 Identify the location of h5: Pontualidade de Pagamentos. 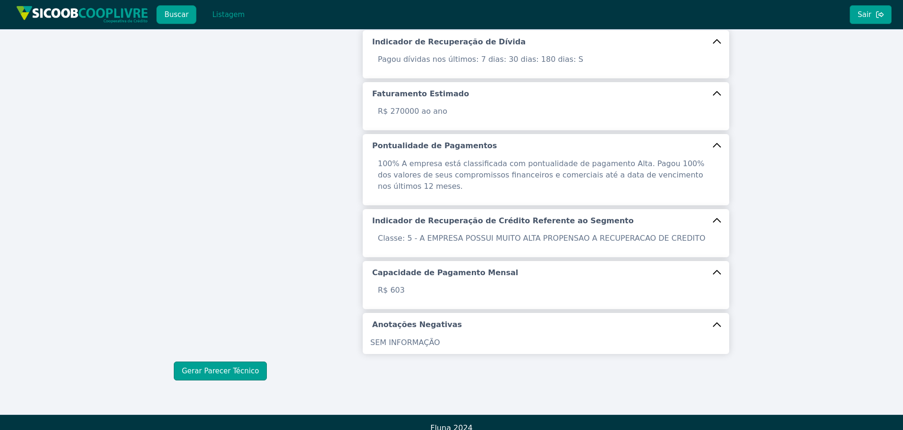
(435, 146).